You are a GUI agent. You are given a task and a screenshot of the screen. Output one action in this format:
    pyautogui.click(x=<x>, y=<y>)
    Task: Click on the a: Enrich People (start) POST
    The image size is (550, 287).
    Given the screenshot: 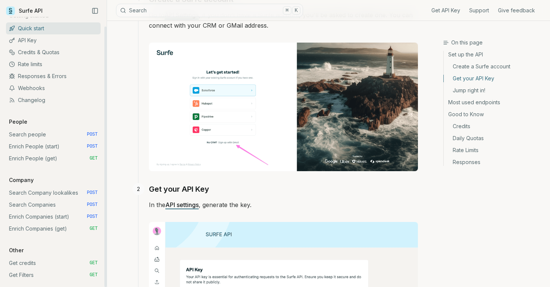 What is the action you would take?
    pyautogui.click(x=53, y=147)
    